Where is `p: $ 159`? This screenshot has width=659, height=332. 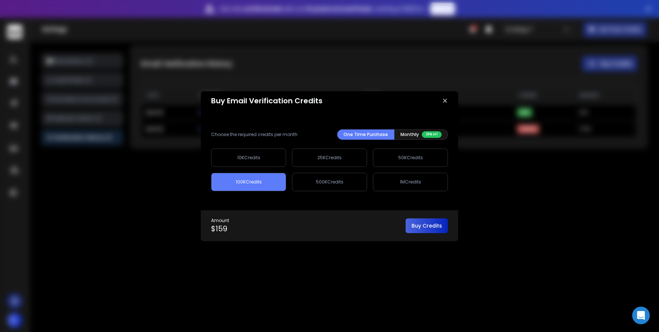 p: $ 159 is located at coordinates (220, 229).